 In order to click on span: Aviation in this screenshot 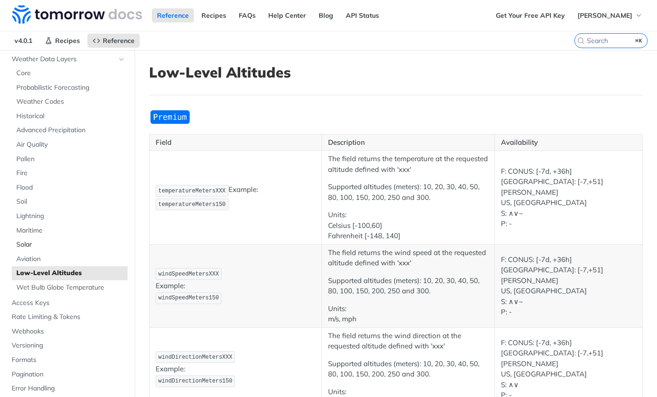, I will do `click(71, 259)`.